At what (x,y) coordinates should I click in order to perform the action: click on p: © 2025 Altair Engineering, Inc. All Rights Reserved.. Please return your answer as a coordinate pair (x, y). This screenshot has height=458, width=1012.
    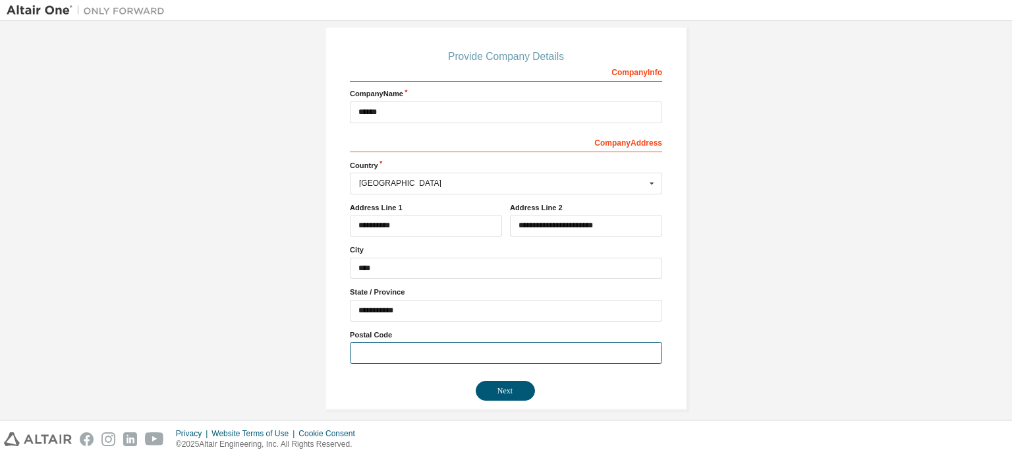
    Looking at the image, I should click on (270, 444).